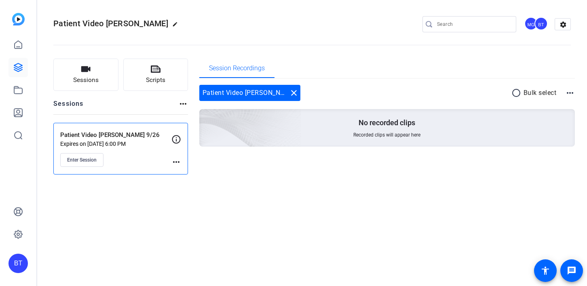 The image size is (587, 286). I want to click on mat-icon: accessibility, so click(545, 271).